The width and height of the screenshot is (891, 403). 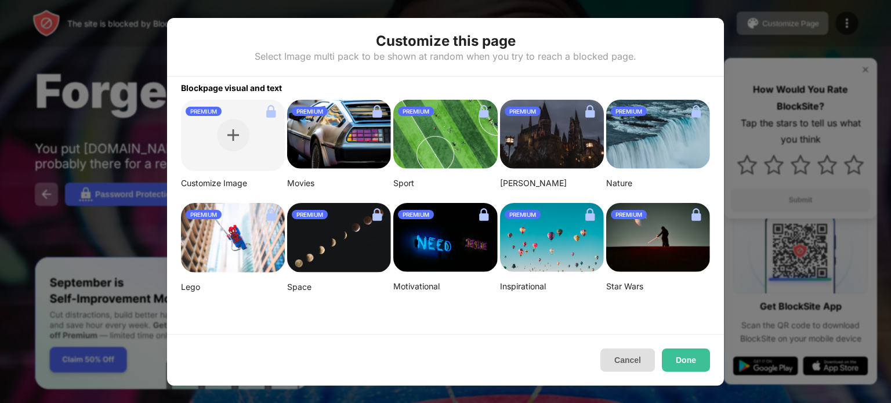 What do you see at coordinates (686, 360) in the screenshot?
I see `button: Done` at bounding box center [686, 360].